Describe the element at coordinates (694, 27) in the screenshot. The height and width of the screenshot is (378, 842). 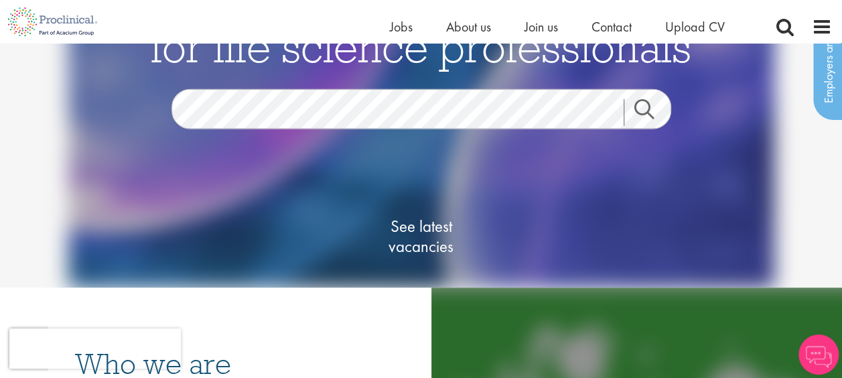
I see `a: Upload CV` at that location.